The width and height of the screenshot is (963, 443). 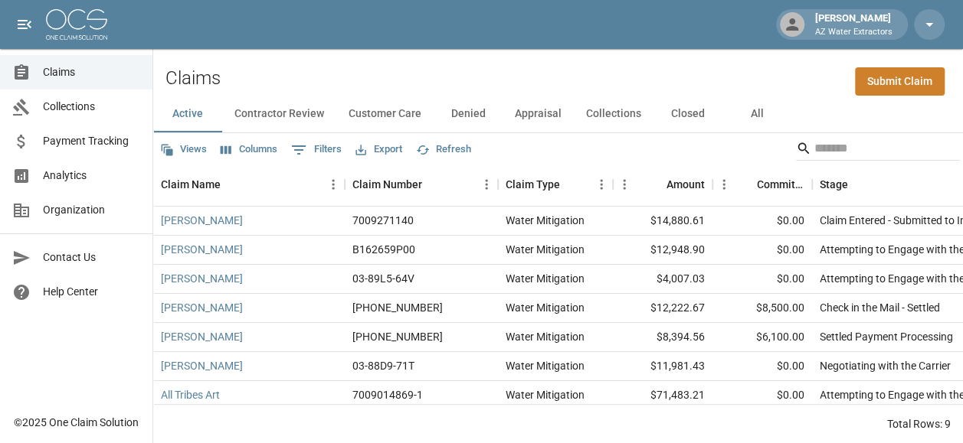 What do you see at coordinates (25, 25) in the screenshot?
I see `button: open drawer` at bounding box center [25, 25].